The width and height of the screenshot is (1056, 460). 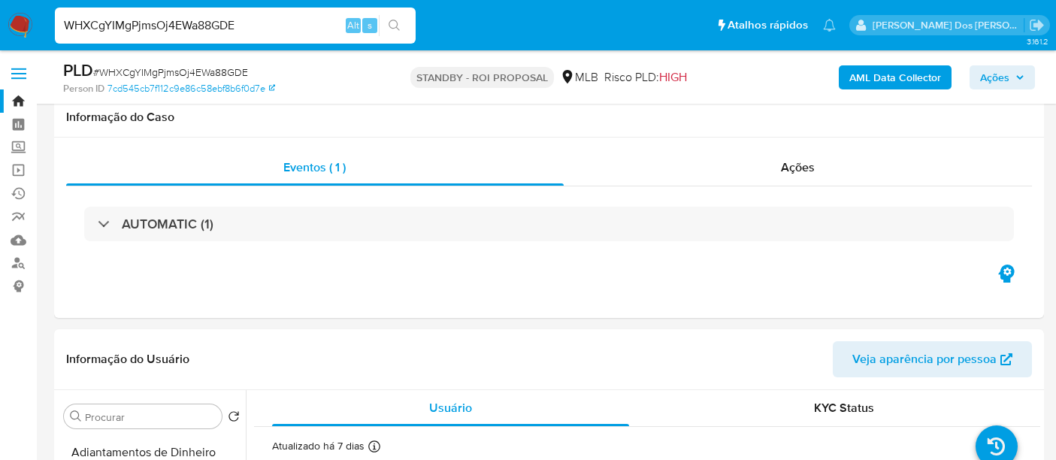 I want to click on span: s, so click(x=370, y=25).